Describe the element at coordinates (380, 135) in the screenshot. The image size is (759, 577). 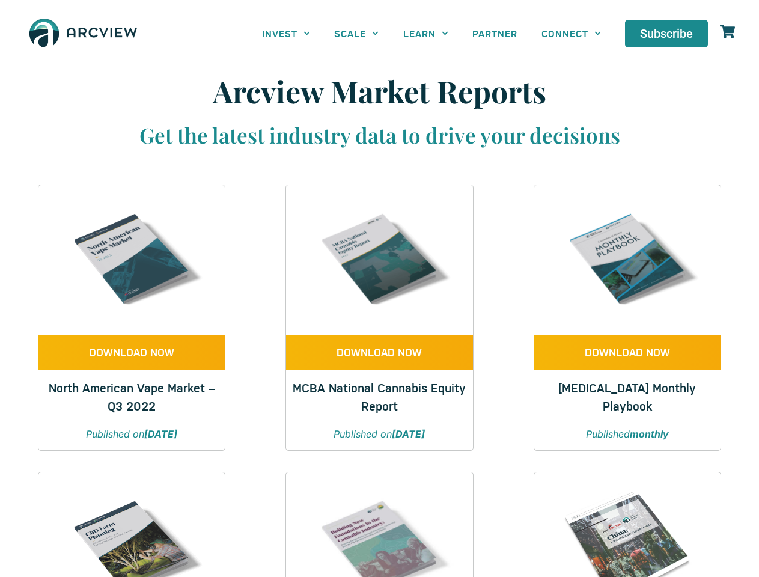
I see `h3: Get the latest industry data to drive your decisions` at that location.